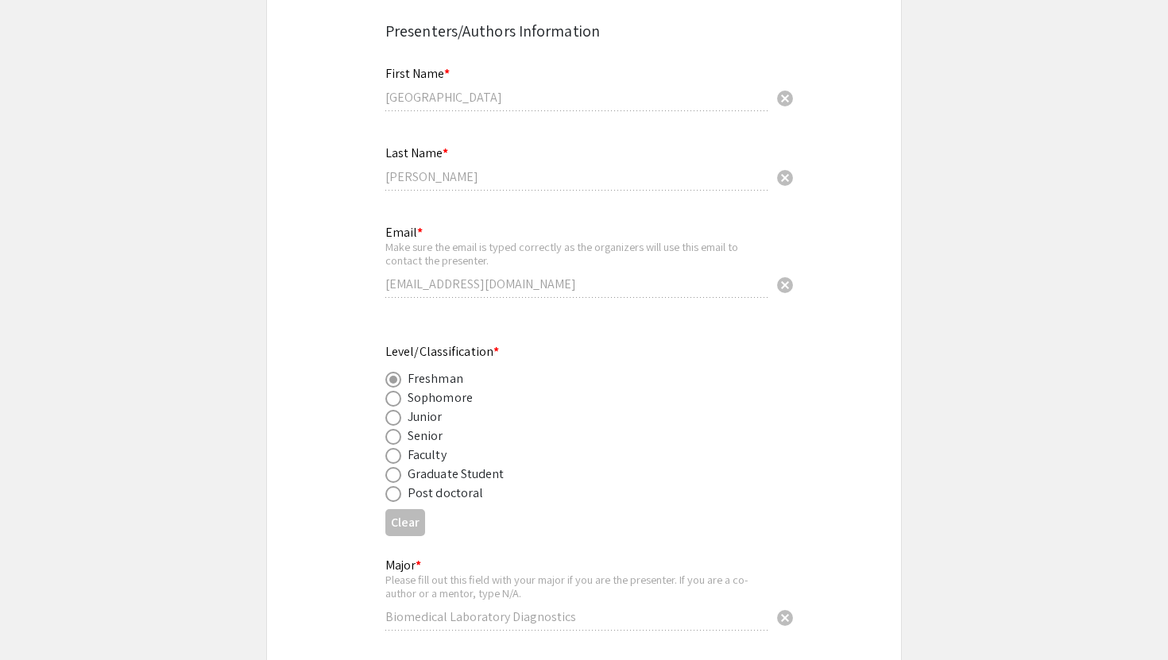 Image resolution: width=1168 pixels, height=660 pixels. Describe the element at coordinates (436, 379) in the screenshot. I see `div: Freshman` at that location.